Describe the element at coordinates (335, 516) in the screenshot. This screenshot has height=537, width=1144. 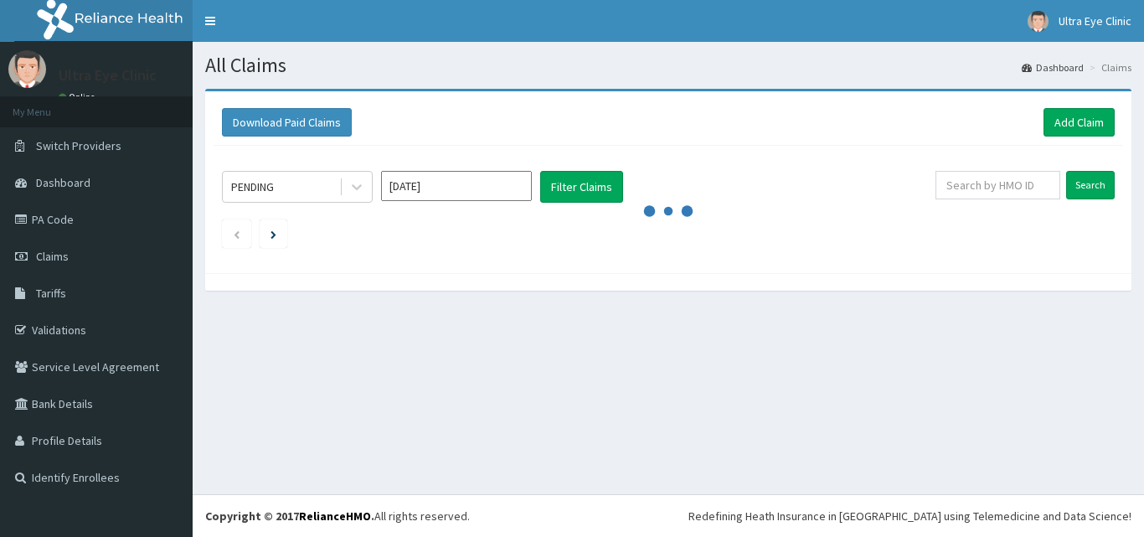
I see `a: RelianceHMO` at that location.